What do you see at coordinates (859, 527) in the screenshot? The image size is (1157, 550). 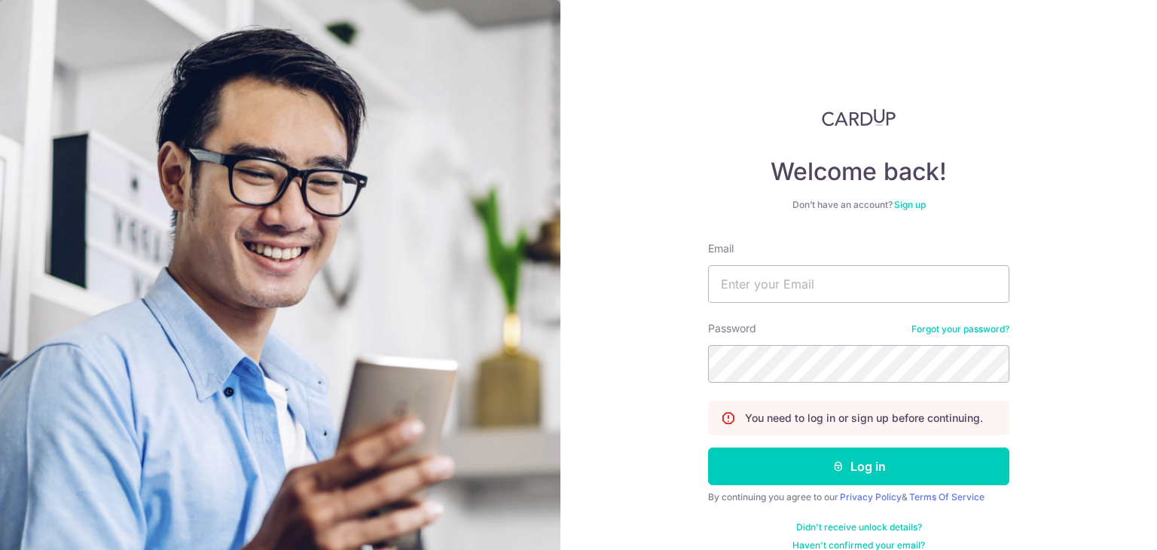 I see `a: Didn't receive unlock details?` at bounding box center [859, 527].